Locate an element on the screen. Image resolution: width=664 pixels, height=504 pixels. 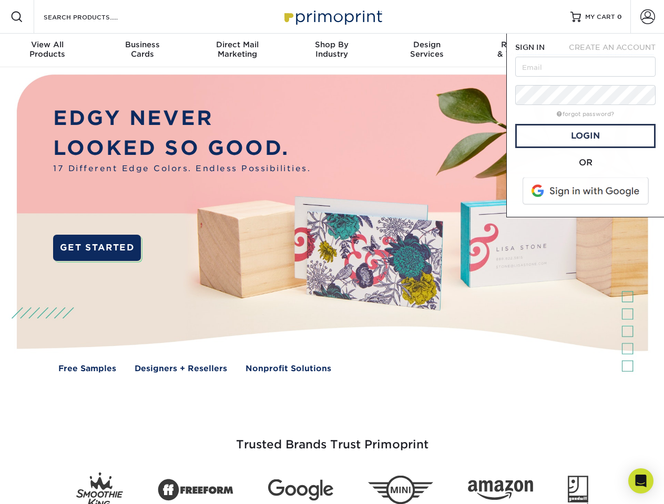
span: MY CART is located at coordinates (600, 17).